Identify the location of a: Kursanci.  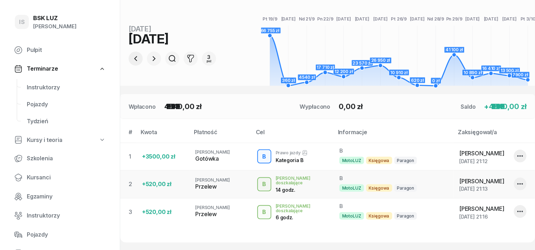
(60, 177).